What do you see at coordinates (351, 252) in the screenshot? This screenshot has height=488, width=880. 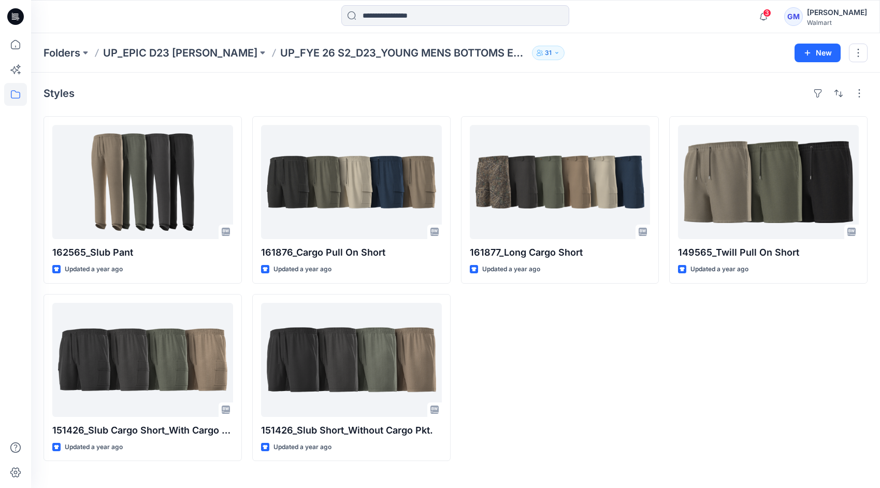 I see `p: 161876_Cargo Pull On Short` at bounding box center [351, 252].